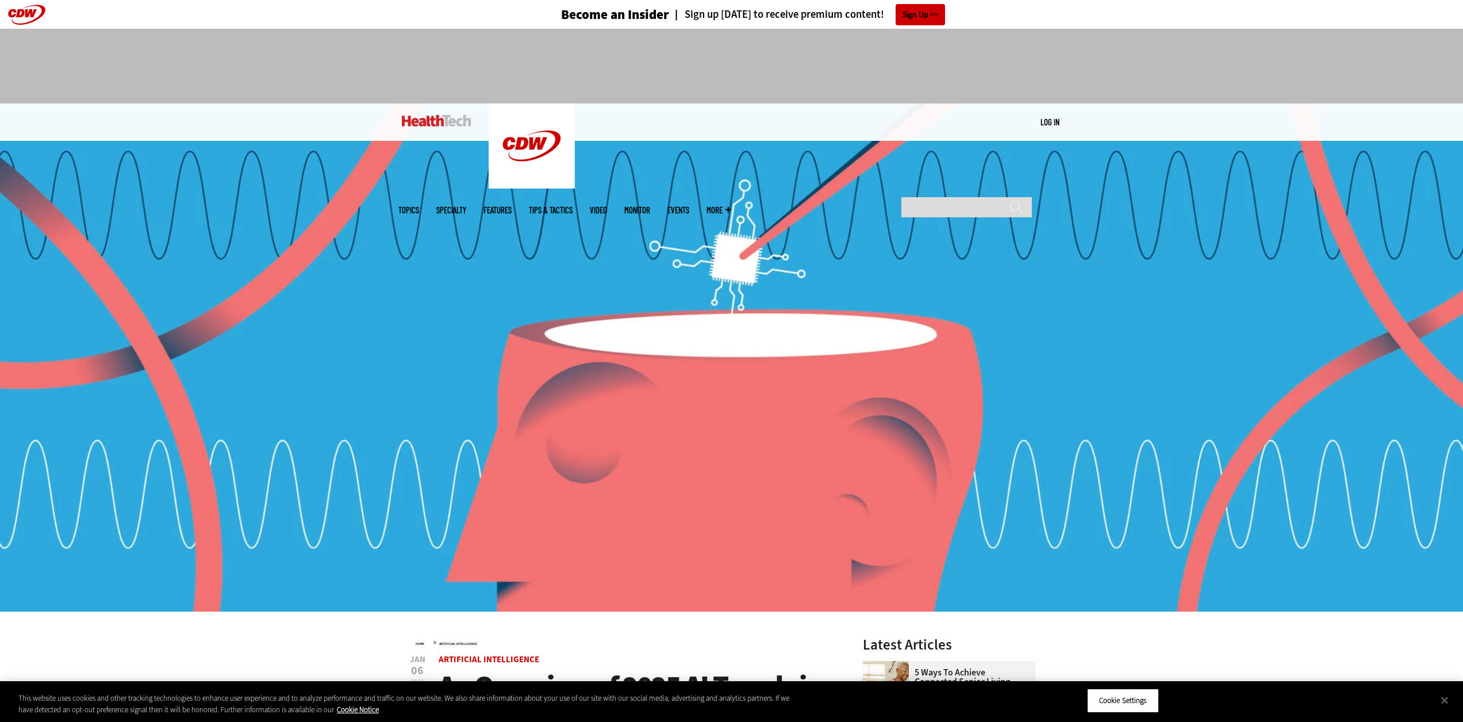  Describe the element at coordinates (599, 210) in the screenshot. I see `a: Video` at that location.